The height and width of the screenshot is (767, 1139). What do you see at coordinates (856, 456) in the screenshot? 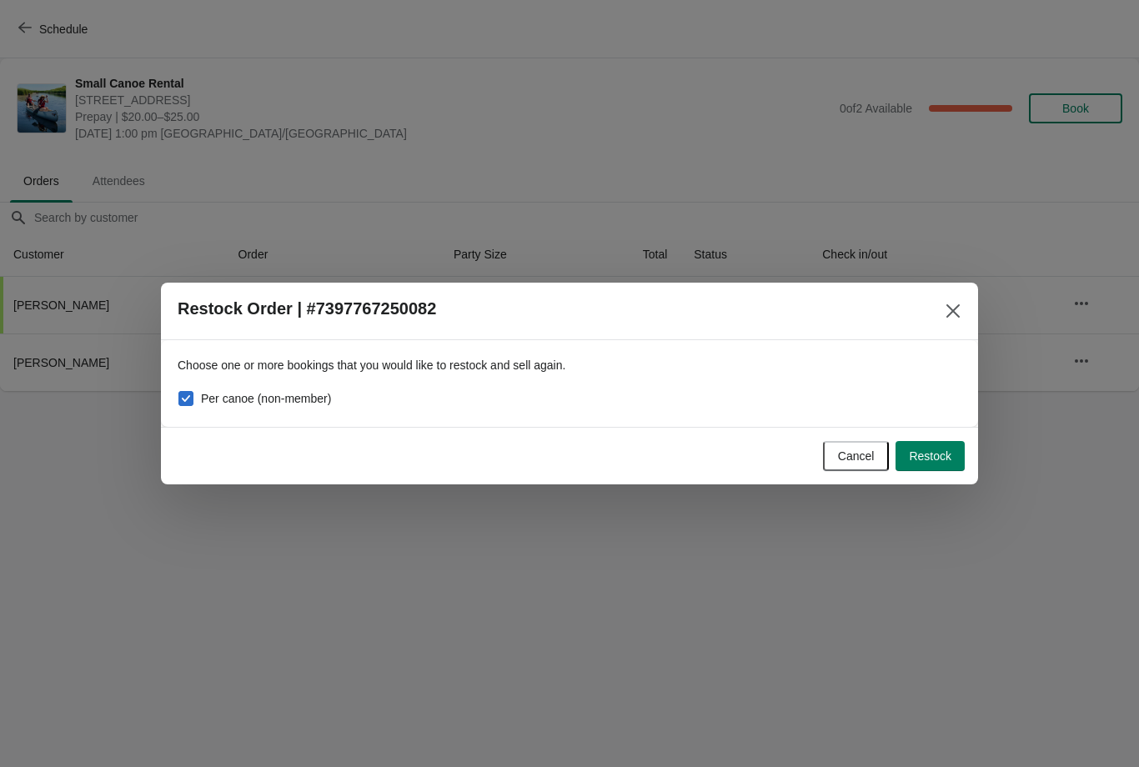
I see `button: Cancel` at bounding box center [856, 456].